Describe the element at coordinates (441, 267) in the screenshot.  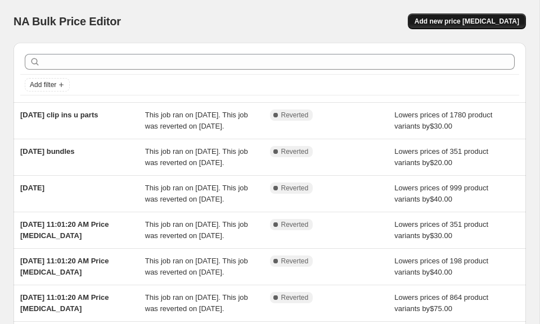
I see `span: Lowers prices of 198 product variants by` at that location.